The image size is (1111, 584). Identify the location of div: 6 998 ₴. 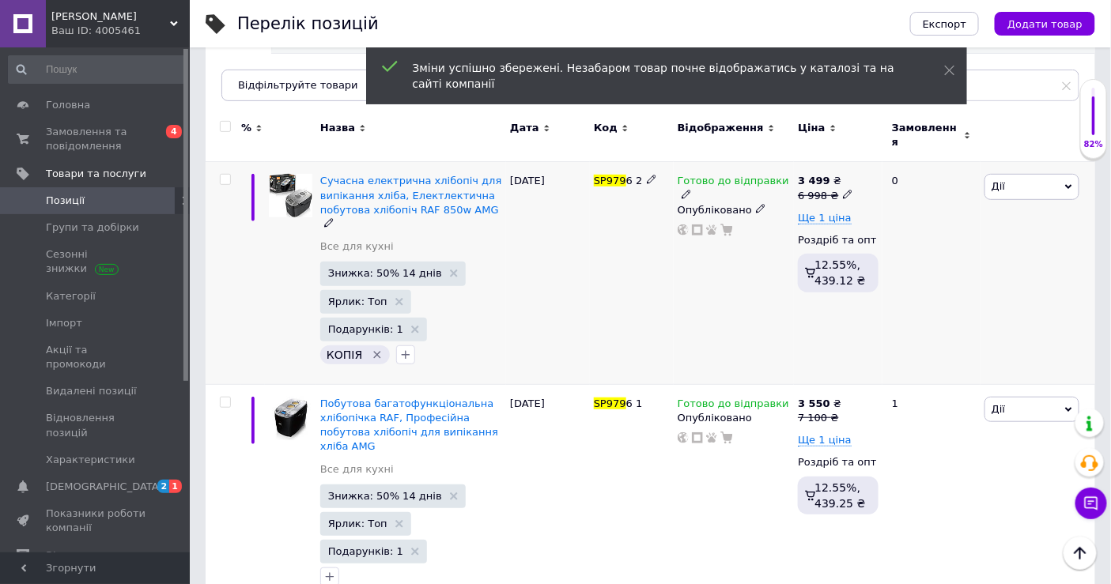
(825, 196).